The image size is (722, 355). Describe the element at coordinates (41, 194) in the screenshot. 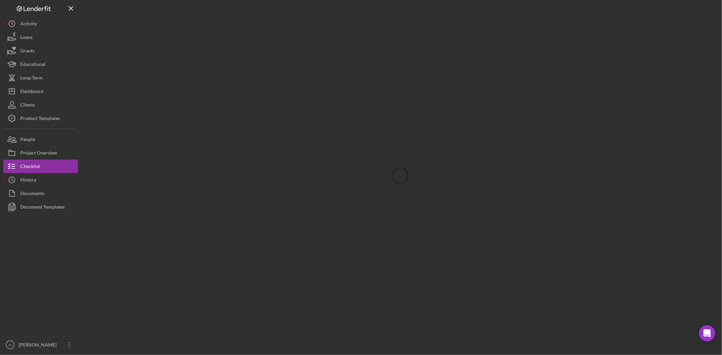

I see `button: Documents` at that location.